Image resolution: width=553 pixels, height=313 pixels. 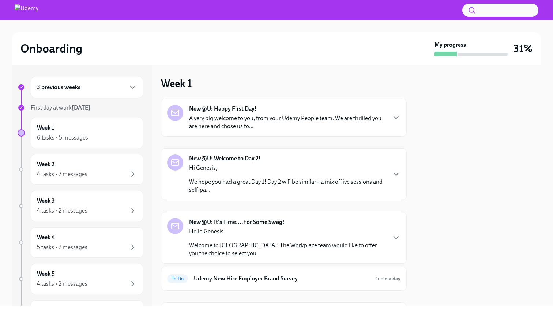 I want to click on strong: My progress, so click(x=450, y=45).